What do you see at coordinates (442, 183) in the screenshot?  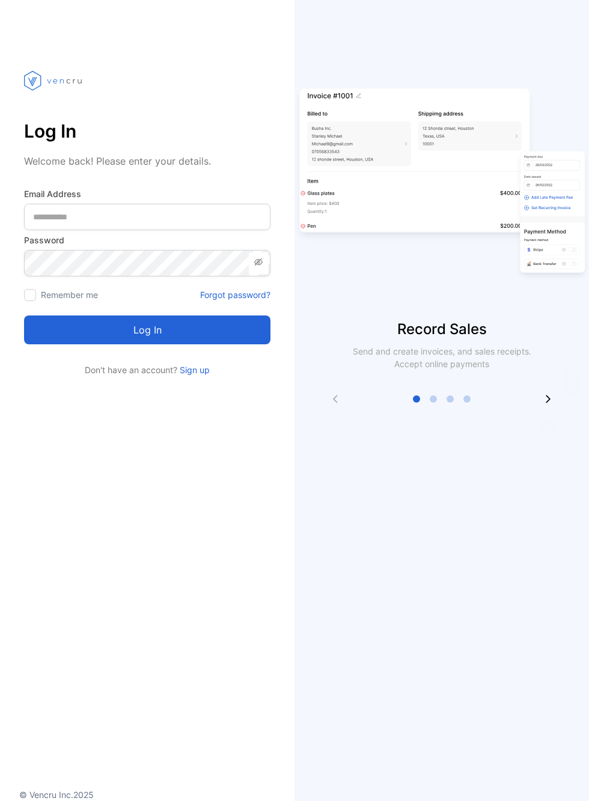 I see `img: slider image` at bounding box center [442, 183].